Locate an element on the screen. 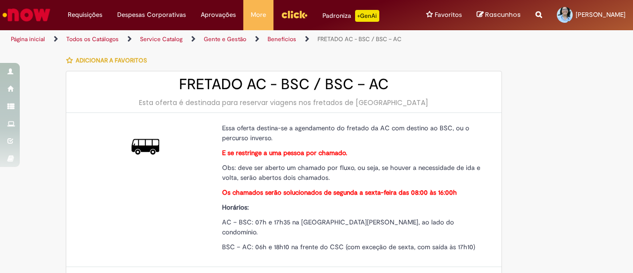 The image size is (633, 273). a: Service Catalog is located at coordinates (161, 39).